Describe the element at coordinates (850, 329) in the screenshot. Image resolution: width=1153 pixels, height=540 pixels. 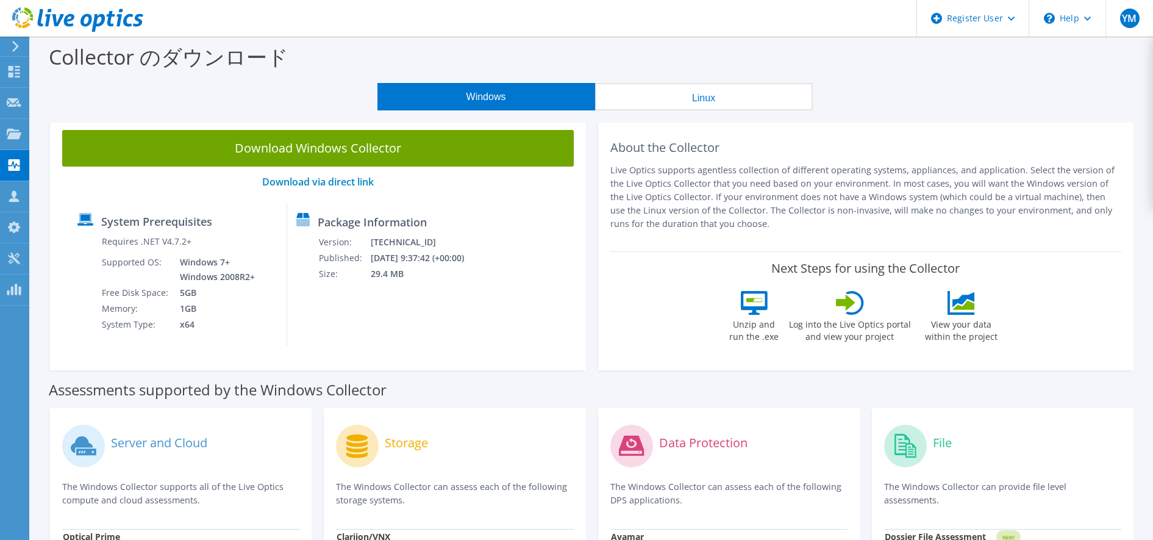
I see `label: Log into the Live Optics portal and view your project` at that location.